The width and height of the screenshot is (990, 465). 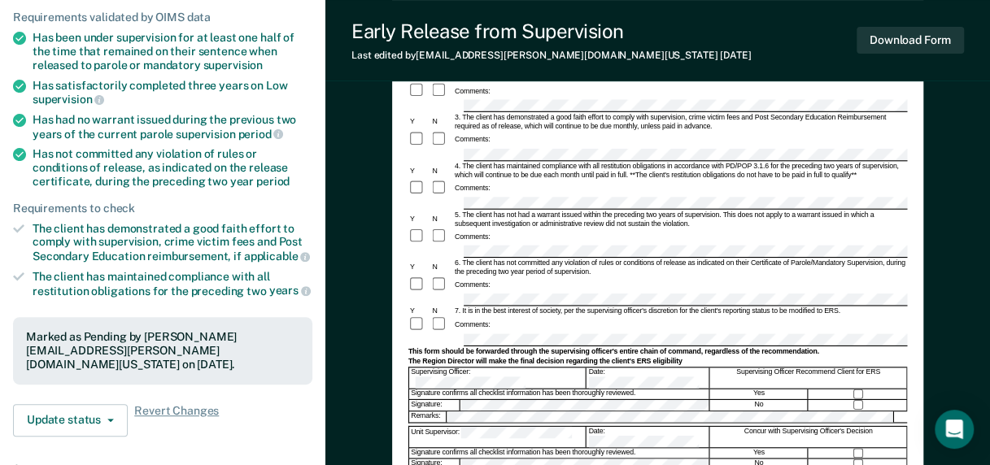 What do you see at coordinates (434, 405) in the screenshot?
I see `div: Signature:` at bounding box center [434, 405].